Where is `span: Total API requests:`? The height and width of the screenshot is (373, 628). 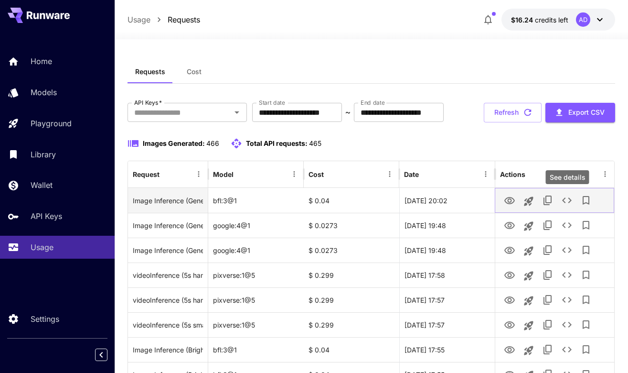 span: Total API requests: is located at coordinates (277, 143).